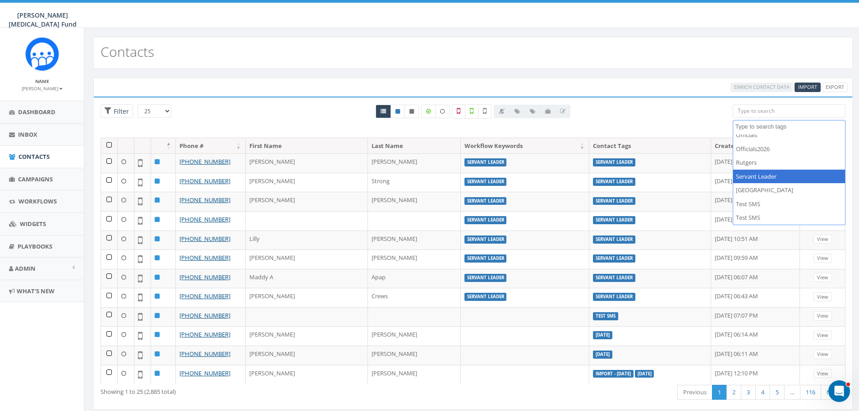  I want to click on span: Widgets, so click(33, 224).